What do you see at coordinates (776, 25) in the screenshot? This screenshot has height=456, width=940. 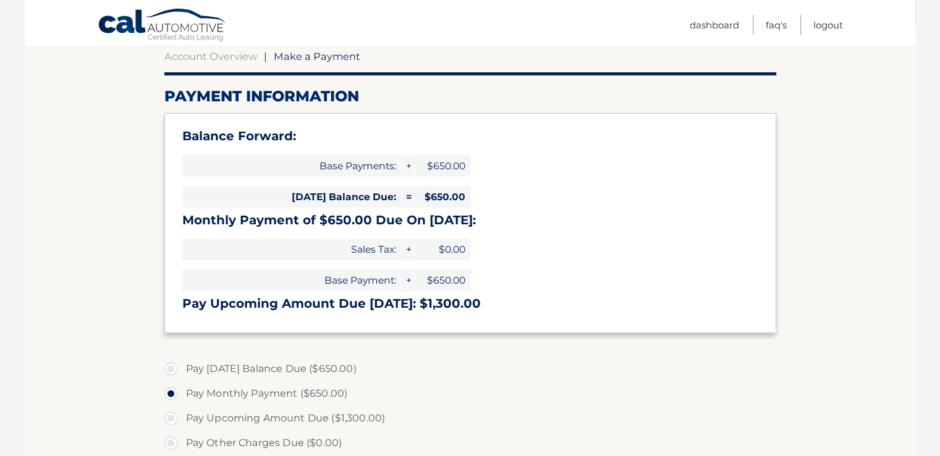 I see `a: FAQ's` at bounding box center [776, 25].